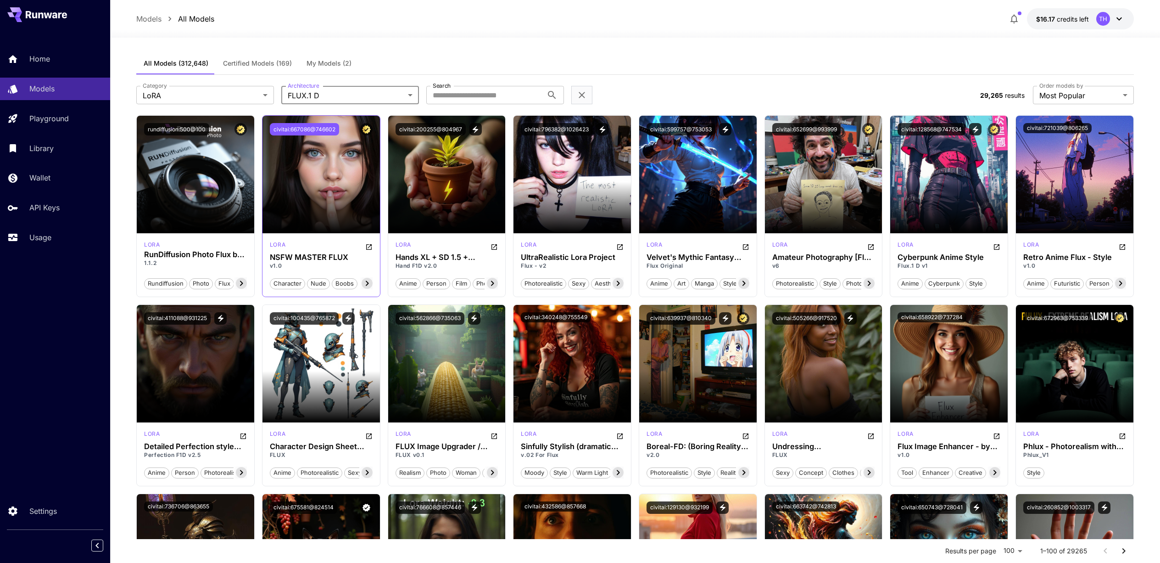 Image resolution: width=1160 pixels, height=563 pixels. Describe the element at coordinates (907, 473) in the screenshot. I see `span: tool` at that location.